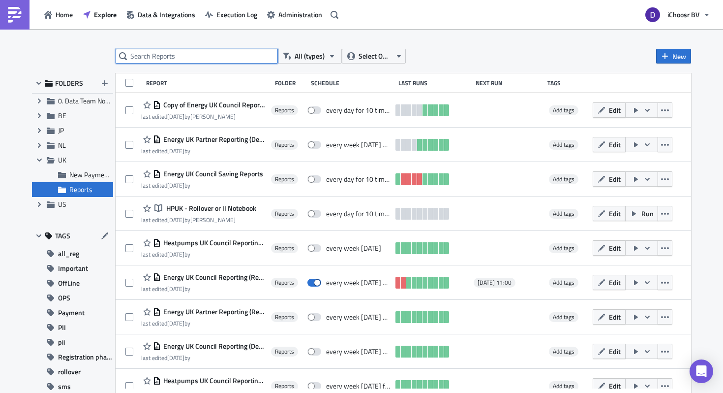  I want to click on span: Registration phase, so click(86, 357).